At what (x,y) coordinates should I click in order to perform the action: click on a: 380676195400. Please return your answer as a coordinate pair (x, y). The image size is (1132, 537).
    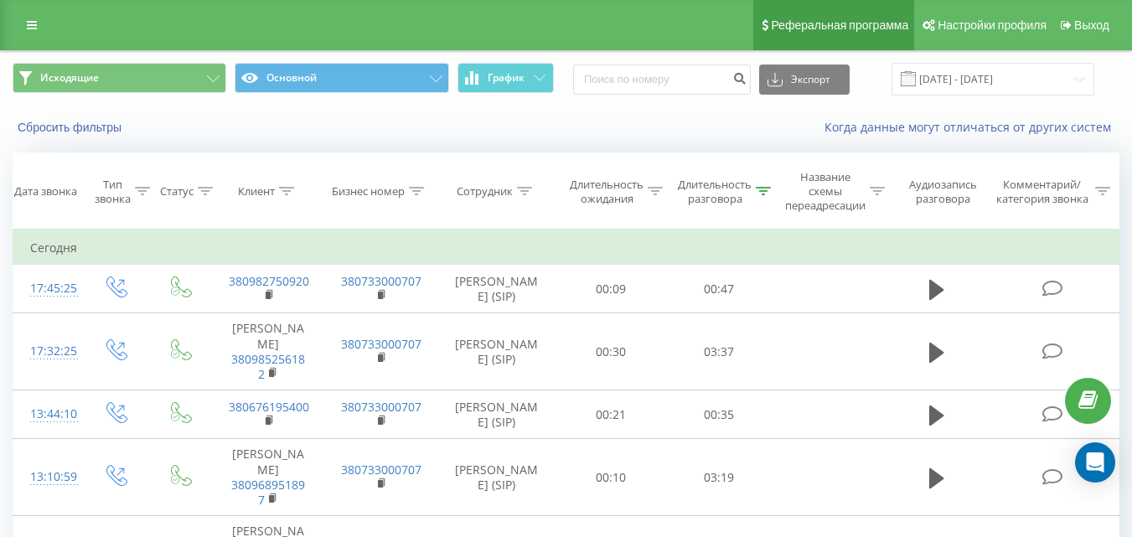
    Looking at the image, I should click on (269, 406).